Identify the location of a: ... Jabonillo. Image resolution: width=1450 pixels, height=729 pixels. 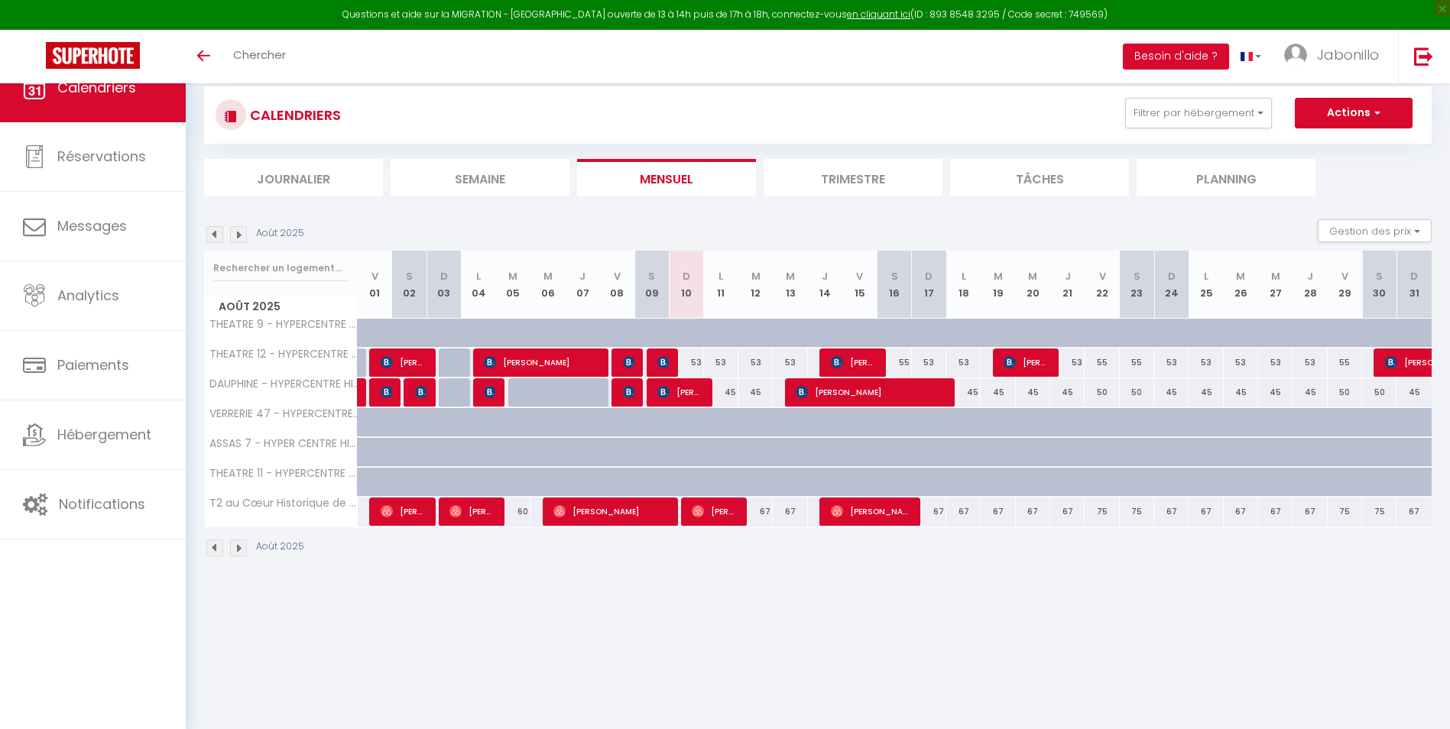
(1335, 57).